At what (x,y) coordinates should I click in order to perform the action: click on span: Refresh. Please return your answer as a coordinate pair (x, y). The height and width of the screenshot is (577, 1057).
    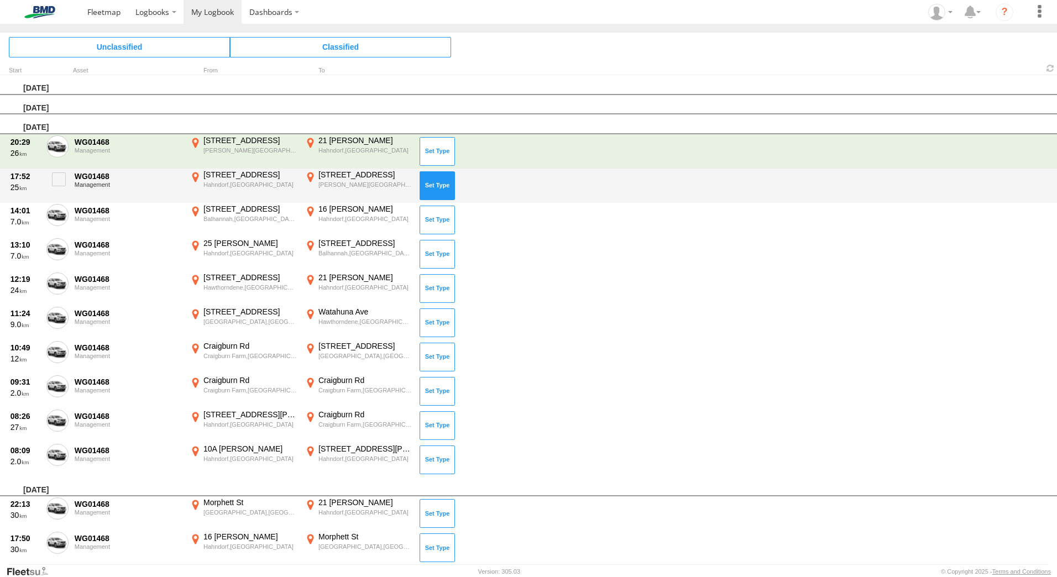
    Looking at the image, I should click on (1050, 68).